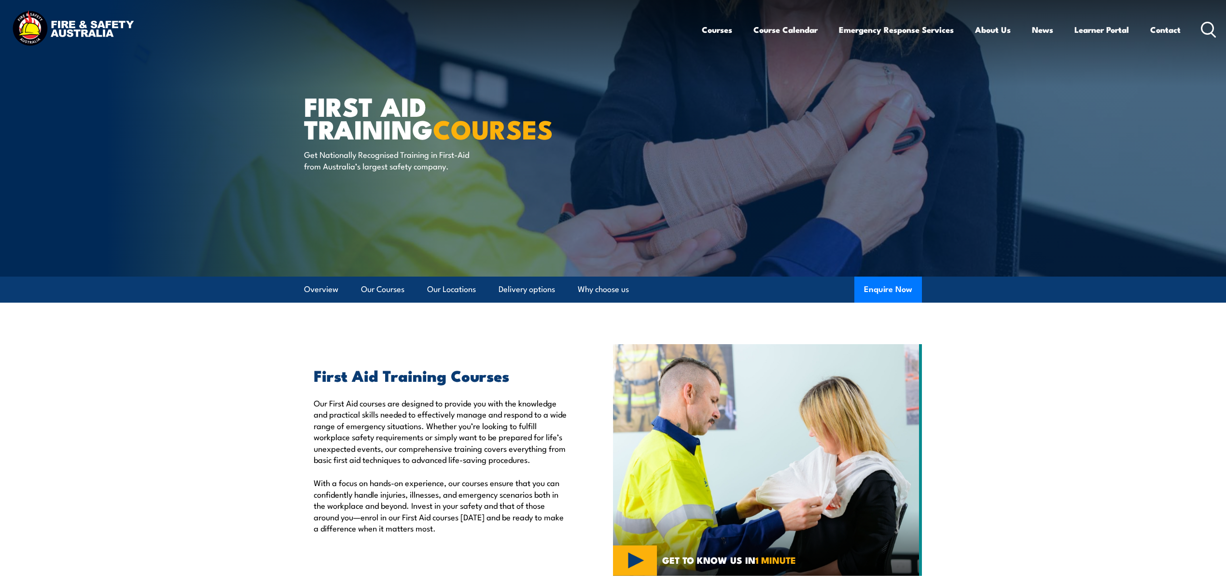  Describe the element at coordinates (993, 29) in the screenshot. I see `a: About Us` at that location.